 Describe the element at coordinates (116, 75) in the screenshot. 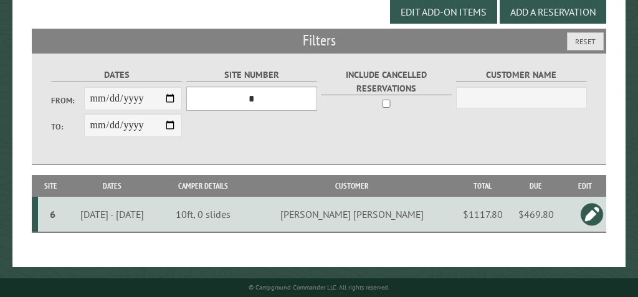

I see `label: Dates` at that location.